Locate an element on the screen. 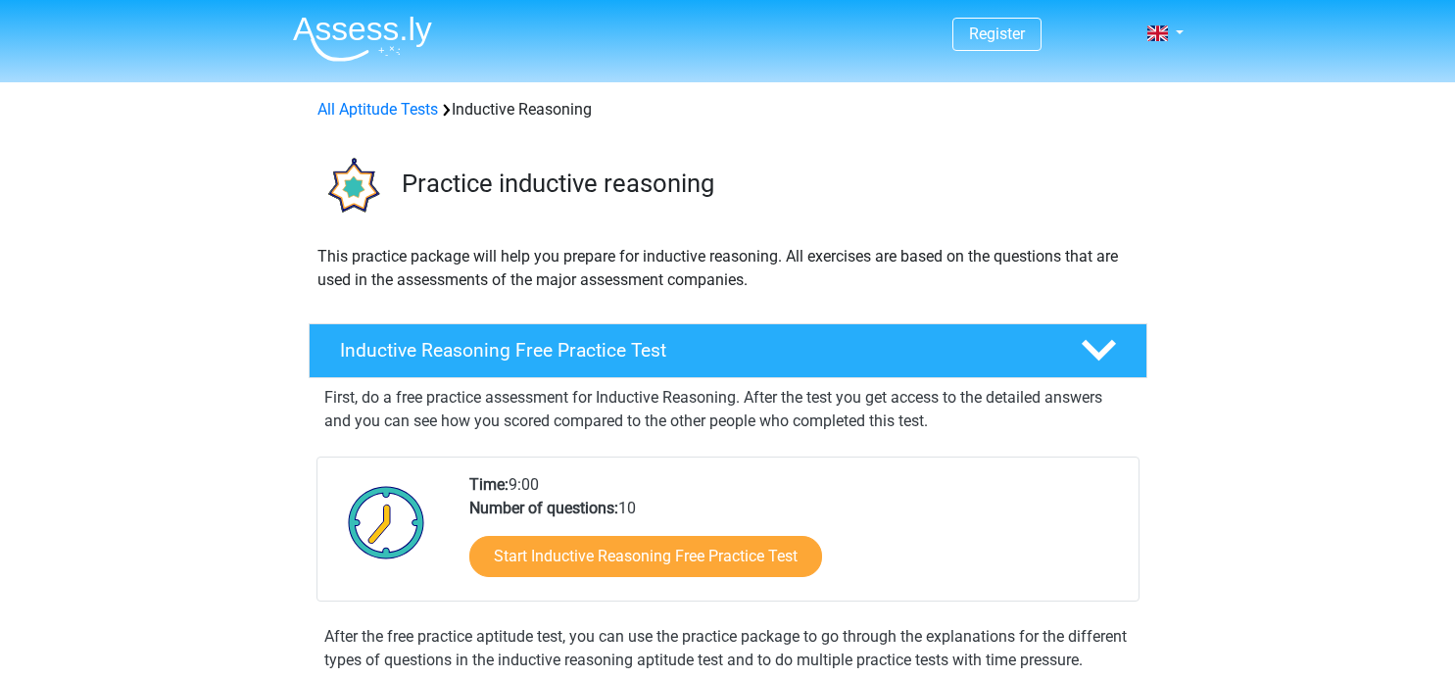  p: This practice package will help you prepare for inductive reasoning. All exercises are based on t... is located at coordinates (728, 268).